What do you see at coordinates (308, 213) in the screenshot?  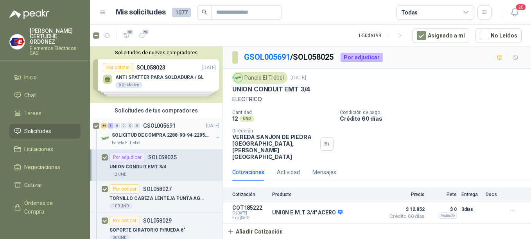 I see `p: UNION E.M.T. 3/4" ACERO` at bounding box center [308, 213].